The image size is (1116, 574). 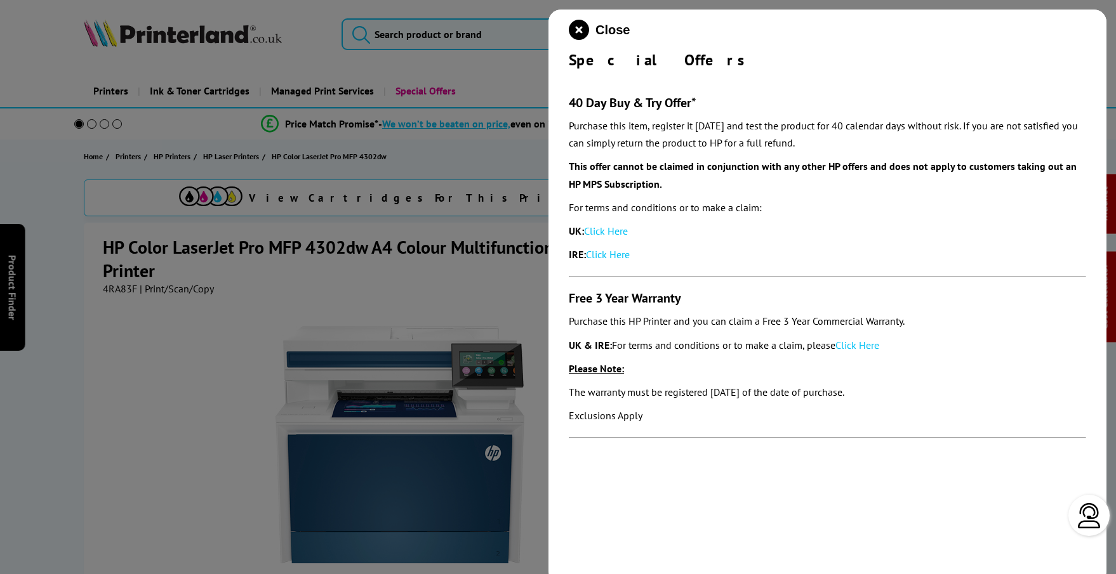 I want to click on img: user-headset-light.svg, so click(x=1089, y=516).